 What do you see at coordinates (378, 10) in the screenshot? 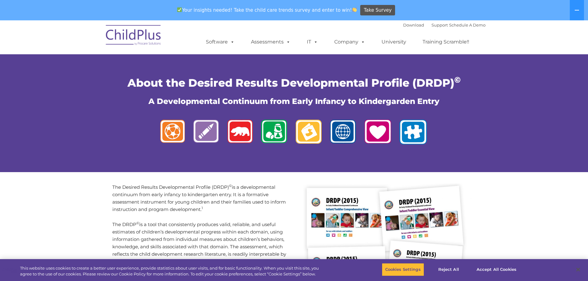
I see `span: Take Survey` at bounding box center [378, 10].